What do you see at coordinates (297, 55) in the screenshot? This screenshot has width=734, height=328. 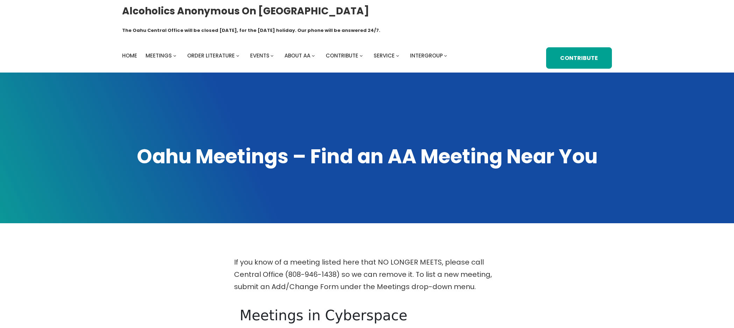 I see `span: About AA` at bounding box center [297, 55].